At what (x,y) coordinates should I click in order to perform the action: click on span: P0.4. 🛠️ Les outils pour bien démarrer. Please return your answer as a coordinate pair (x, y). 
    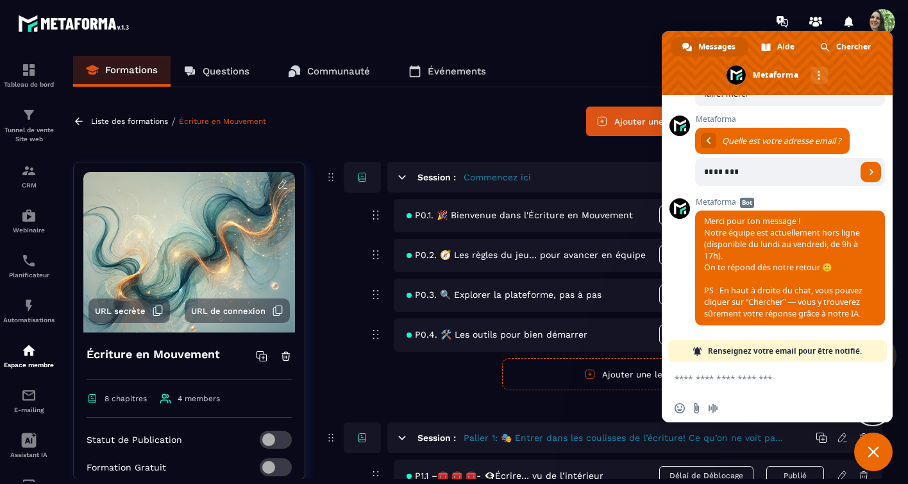
    Looking at the image, I should click on (497, 334).